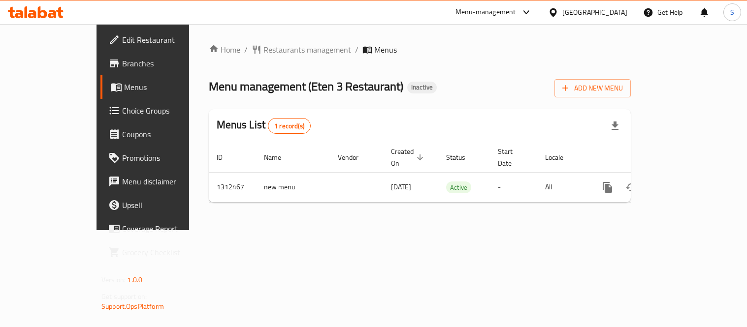 This screenshot has height=327, width=747. What do you see at coordinates (226, 157) in the screenshot?
I see `span: ID` at bounding box center [226, 157].